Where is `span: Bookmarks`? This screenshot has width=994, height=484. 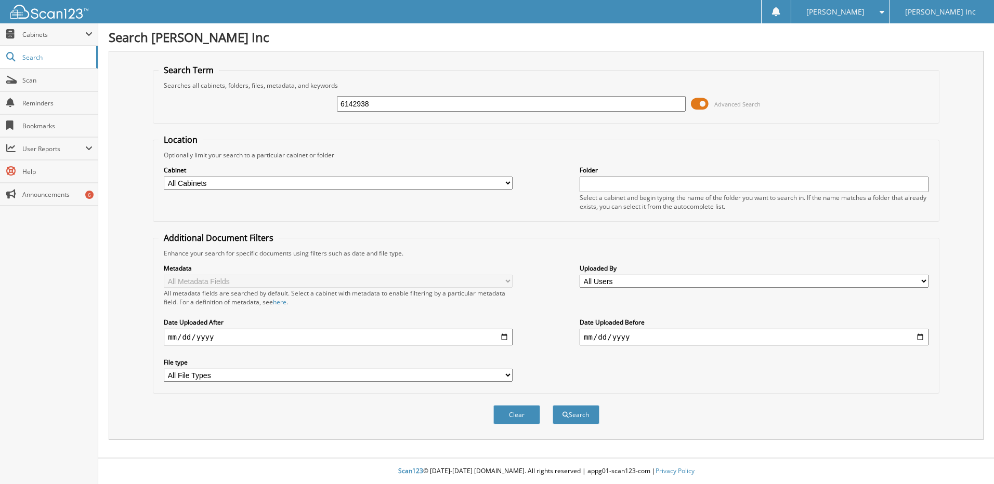
span: Bookmarks is located at coordinates (57, 126).